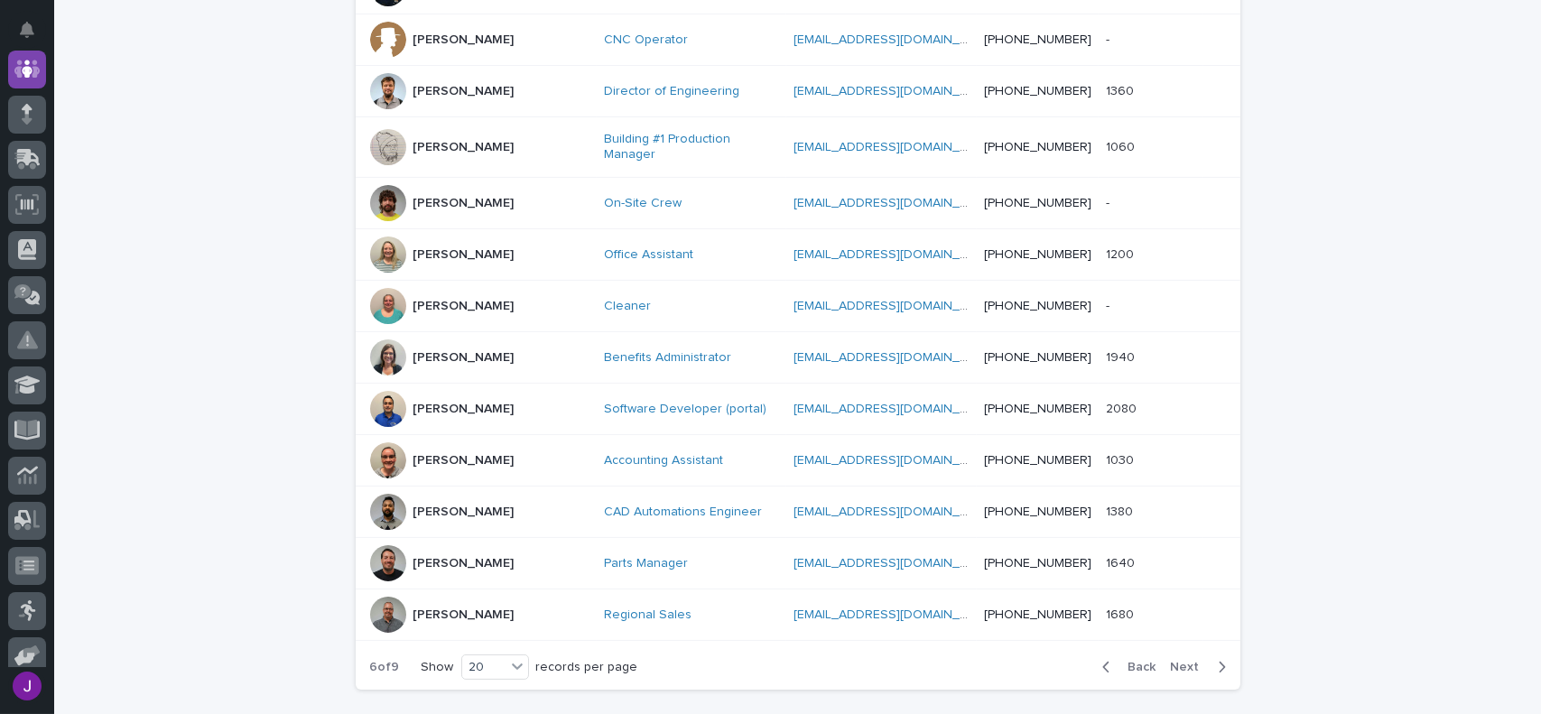  I want to click on p: 1680, so click(1121, 613).